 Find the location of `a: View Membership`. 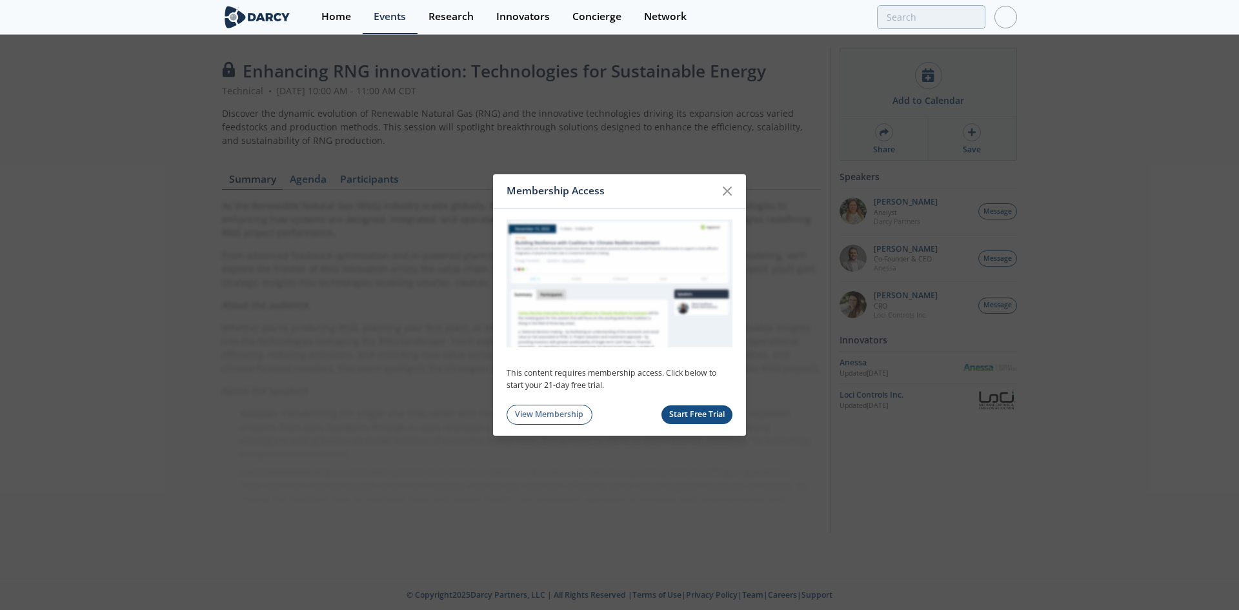

a: View Membership is located at coordinates (549, 414).